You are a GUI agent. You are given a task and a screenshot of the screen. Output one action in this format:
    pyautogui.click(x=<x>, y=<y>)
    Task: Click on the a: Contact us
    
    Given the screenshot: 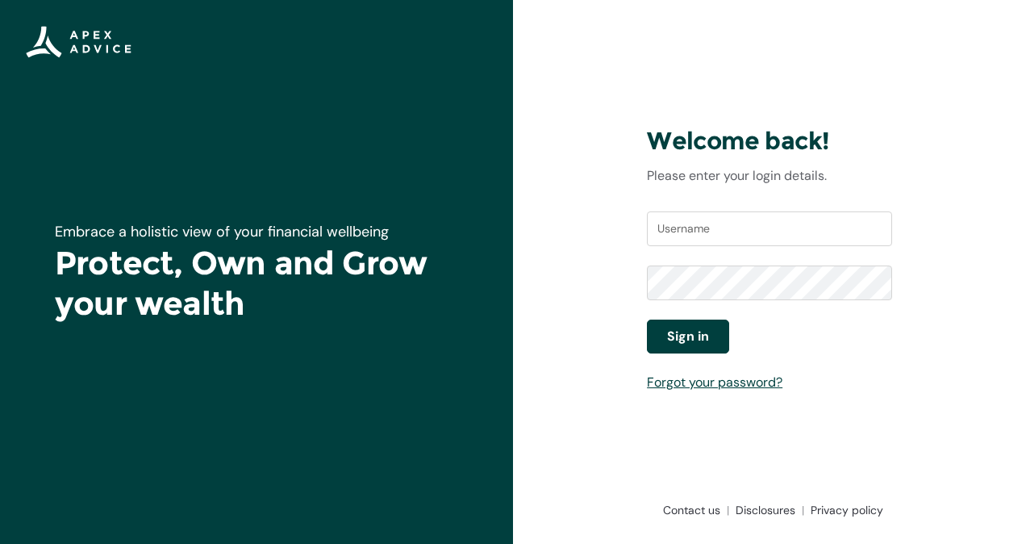 What is the action you would take?
    pyautogui.click(x=693, y=510)
    